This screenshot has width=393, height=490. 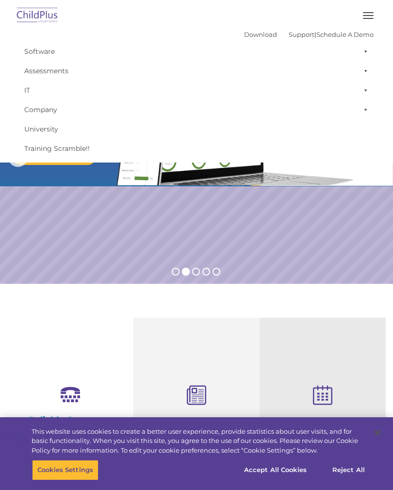 I want to click on a: Software, so click(x=197, y=51).